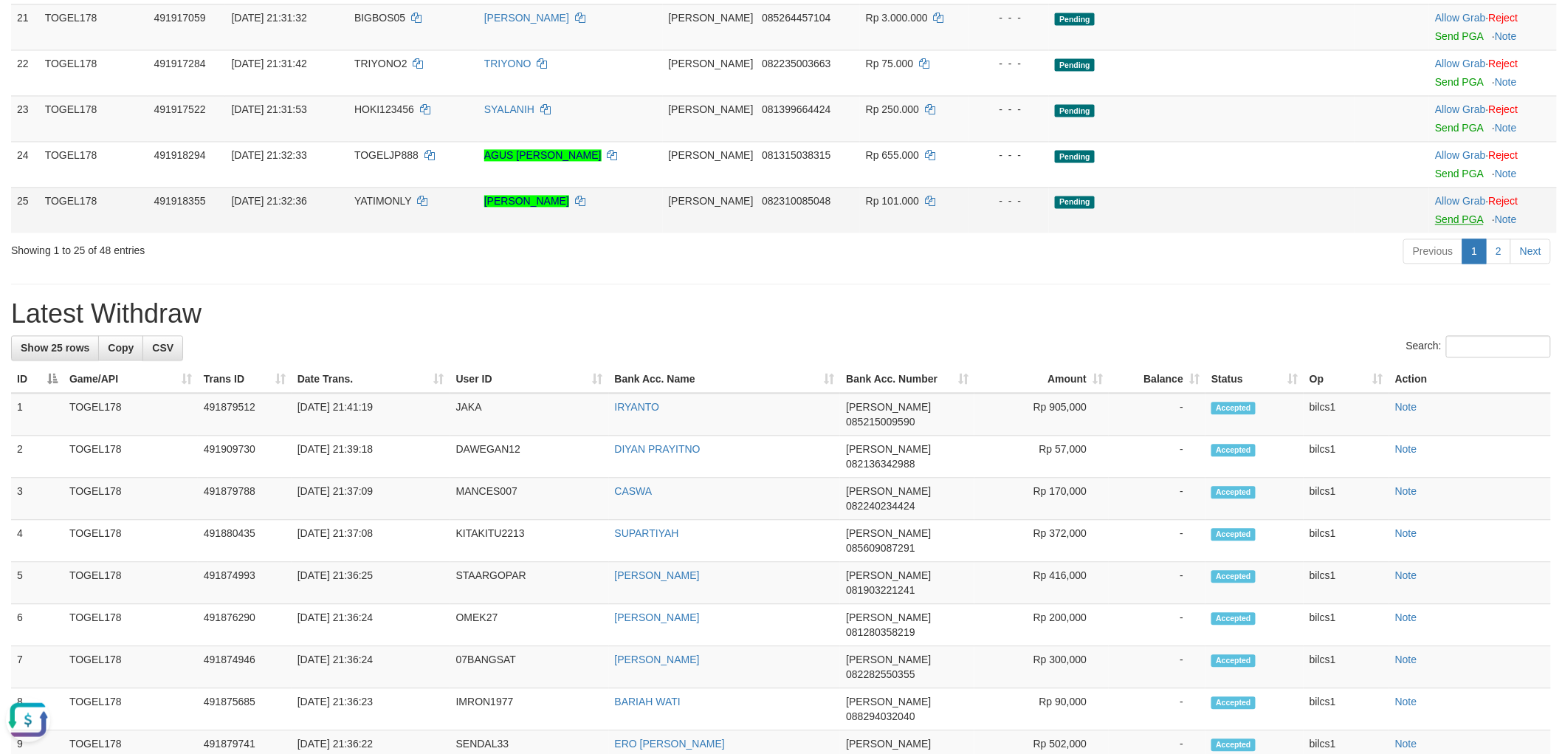 Image resolution: width=1562 pixels, height=754 pixels. Describe the element at coordinates (529, 456) in the screenshot. I see `td: DAWEGAN12` at that location.